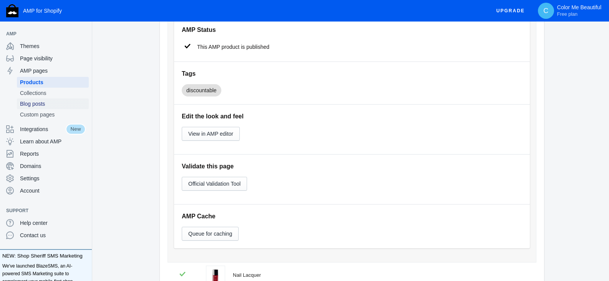 The width and height of the screenshot is (609, 281). What do you see at coordinates (53, 178) in the screenshot?
I see `span: Settings` at bounding box center [53, 178].